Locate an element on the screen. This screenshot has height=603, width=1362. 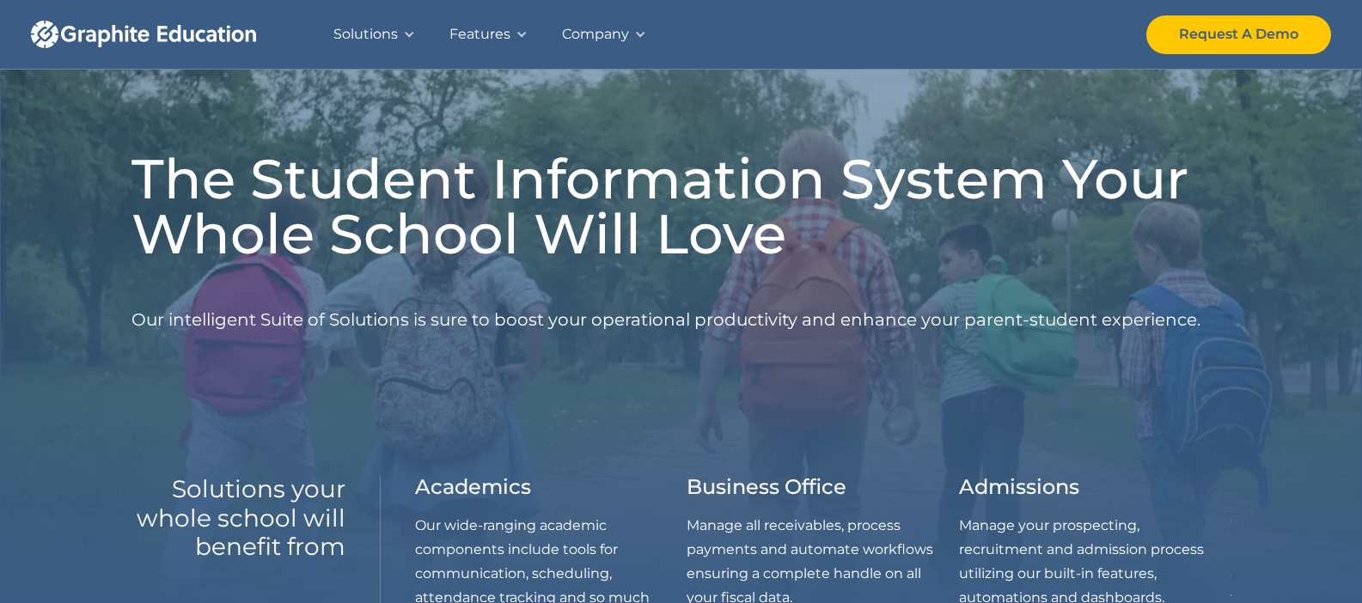
h3: Admissions is located at coordinates (1019, 487).